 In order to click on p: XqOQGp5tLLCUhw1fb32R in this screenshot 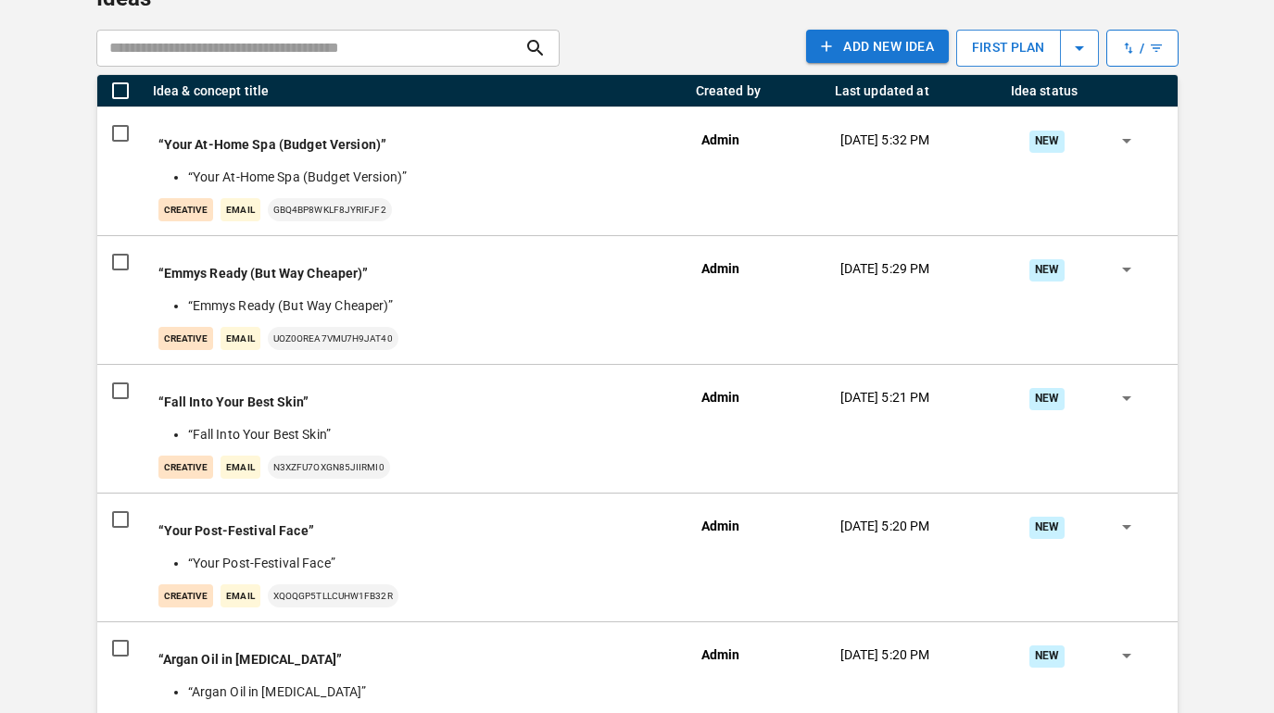, I will do `click(333, 596)`.